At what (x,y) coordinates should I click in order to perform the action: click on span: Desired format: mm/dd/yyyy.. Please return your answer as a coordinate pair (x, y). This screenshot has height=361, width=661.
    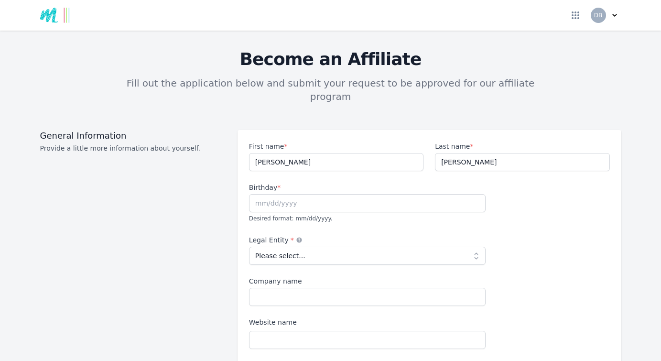
    Looking at the image, I should click on (291, 218).